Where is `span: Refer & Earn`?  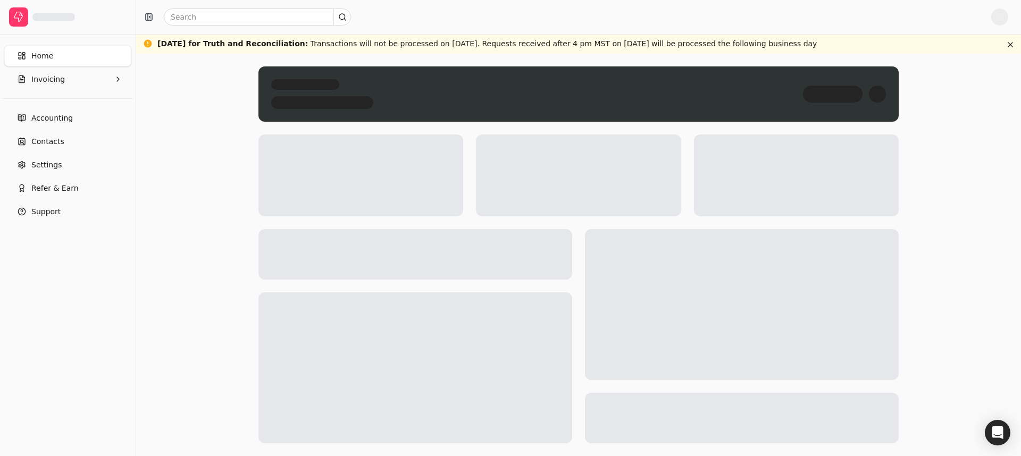
span: Refer & Earn is located at coordinates (55, 188).